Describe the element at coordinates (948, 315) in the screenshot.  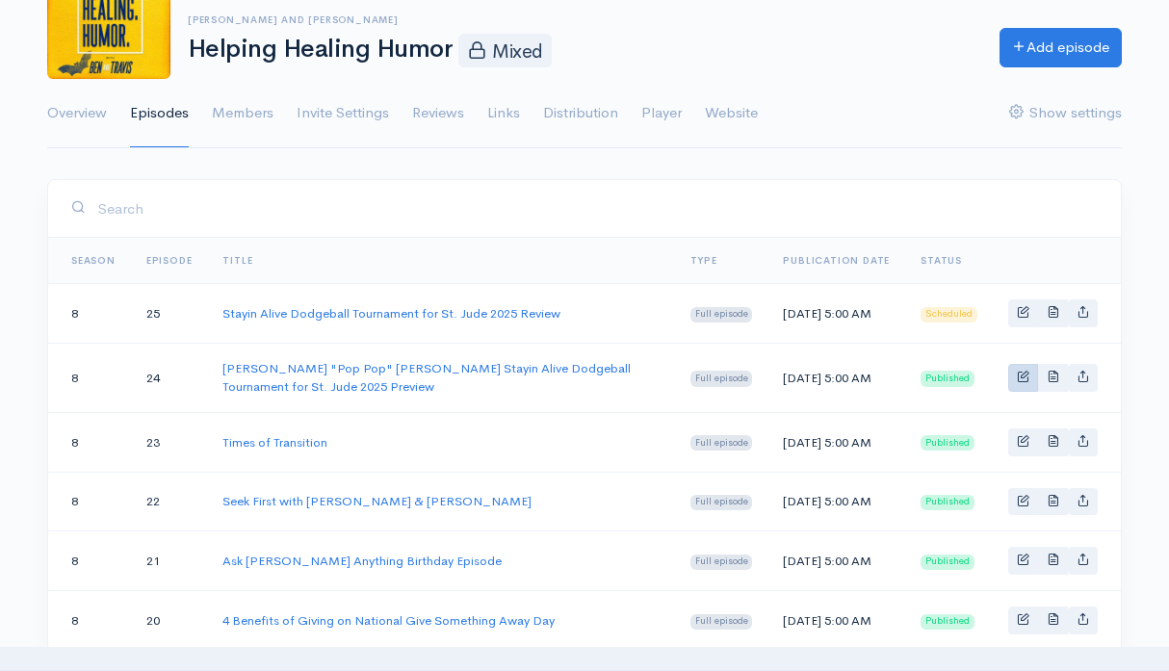
I see `span: Scheduled` at that location.